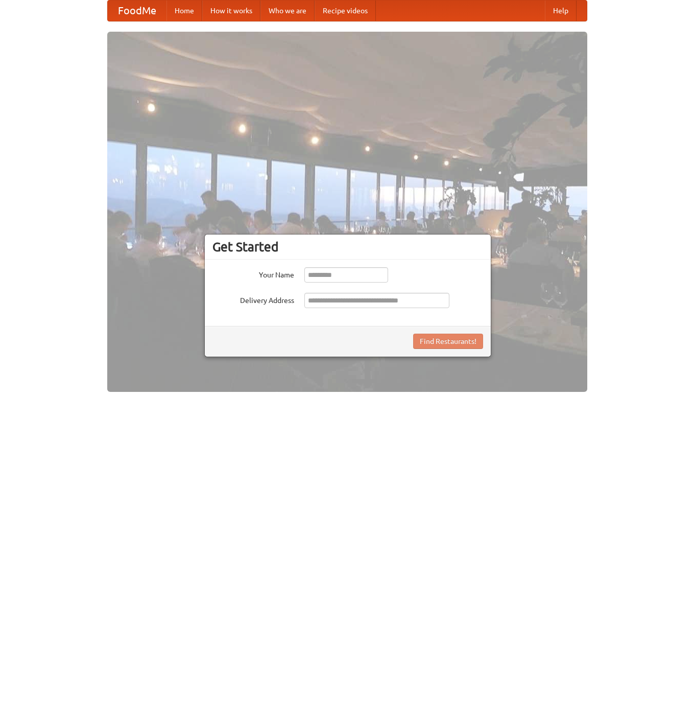  I want to click on label: Delivery Address, so click(253, 299).